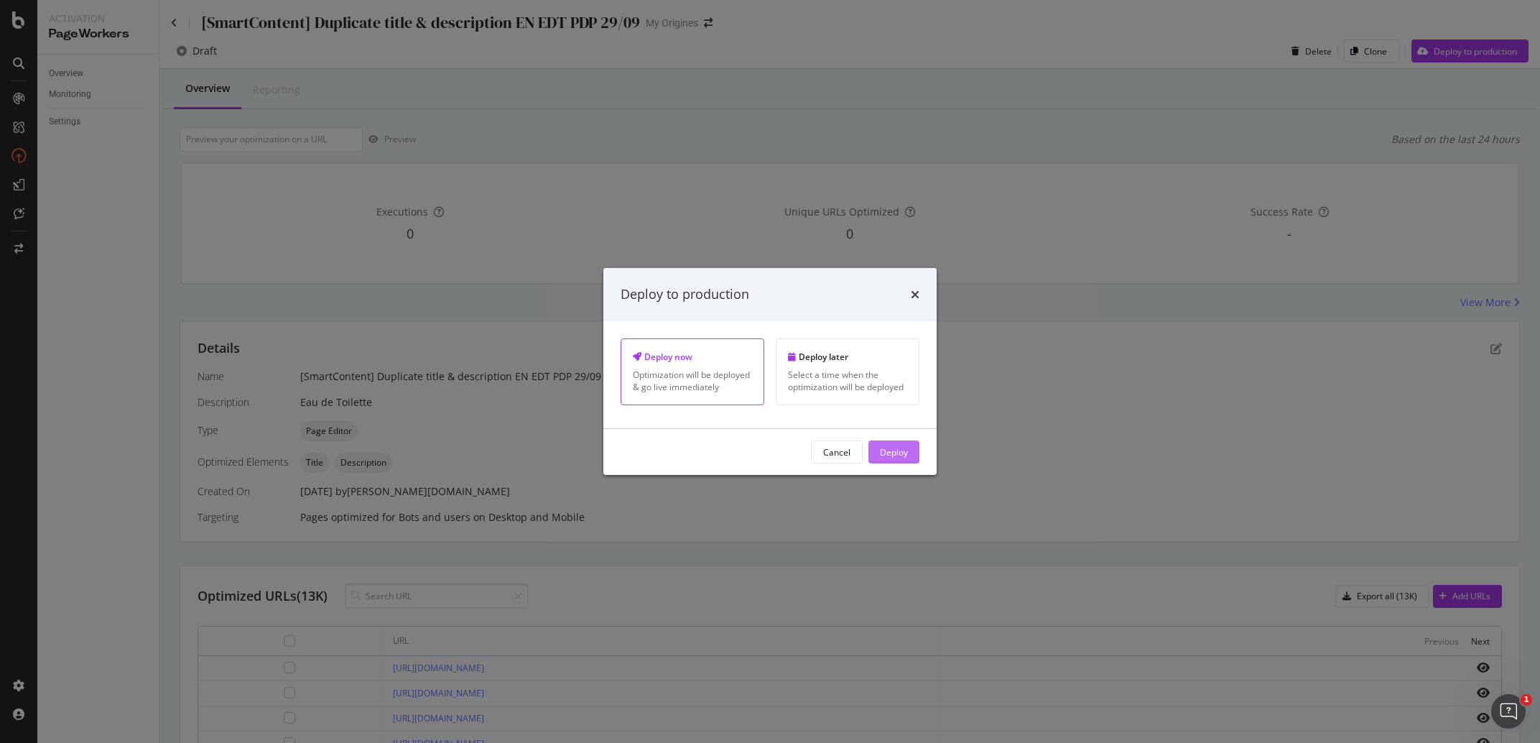  I want to click on div: Deploy now, so click(693, 356).